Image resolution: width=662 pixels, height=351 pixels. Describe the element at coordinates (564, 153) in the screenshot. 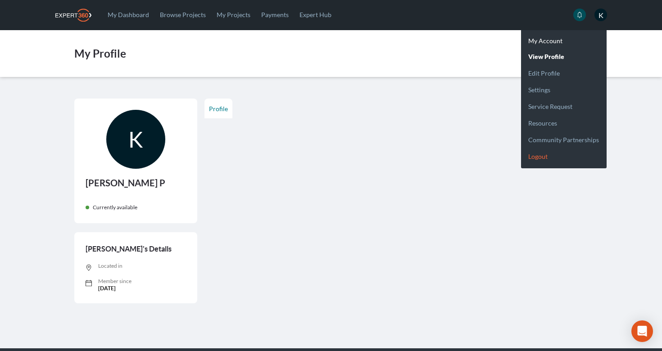

I see `a: Logout` at that location.